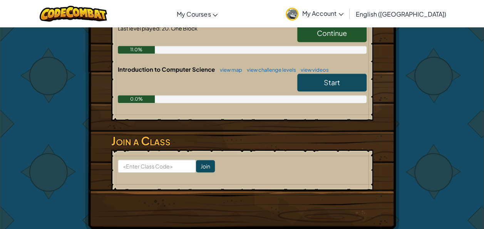 The width and height of the screenshot is (484, 229). I want to click on input: <Enter Class Code>, so click(157, 166).